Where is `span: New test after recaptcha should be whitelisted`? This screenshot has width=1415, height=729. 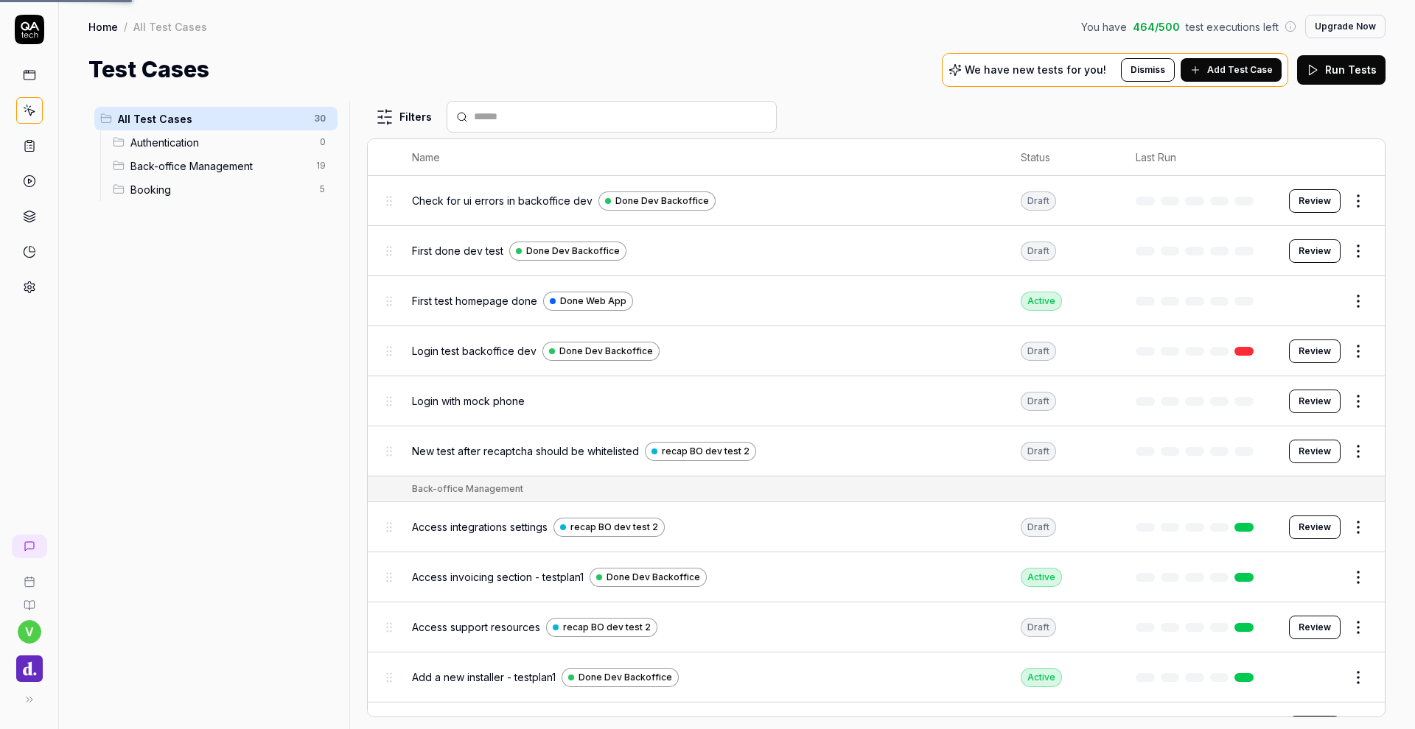 span: New test after recaptcha should be whitelisted is located at coordinates (525, 451).